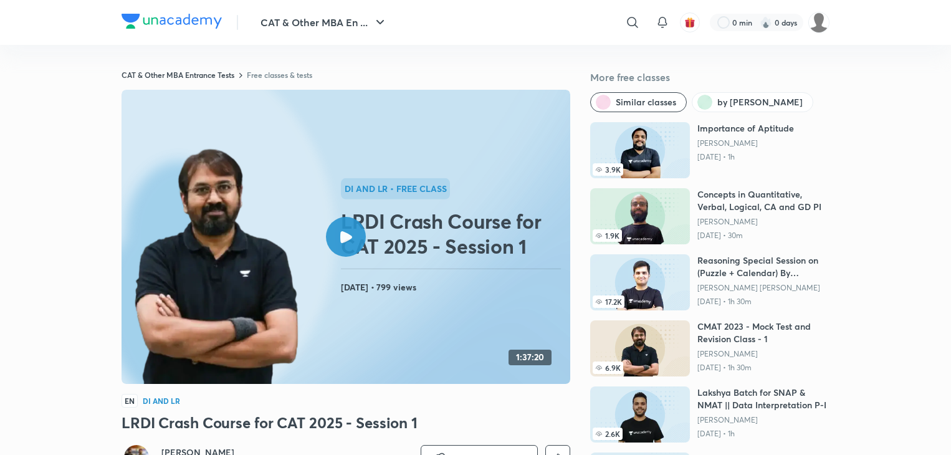 The height and width of the screenshot is (455, 951). What do you see at coordinates (608, 434) in the screenshot?
I see `span: 2.6K` at bounding box center [608, 434].